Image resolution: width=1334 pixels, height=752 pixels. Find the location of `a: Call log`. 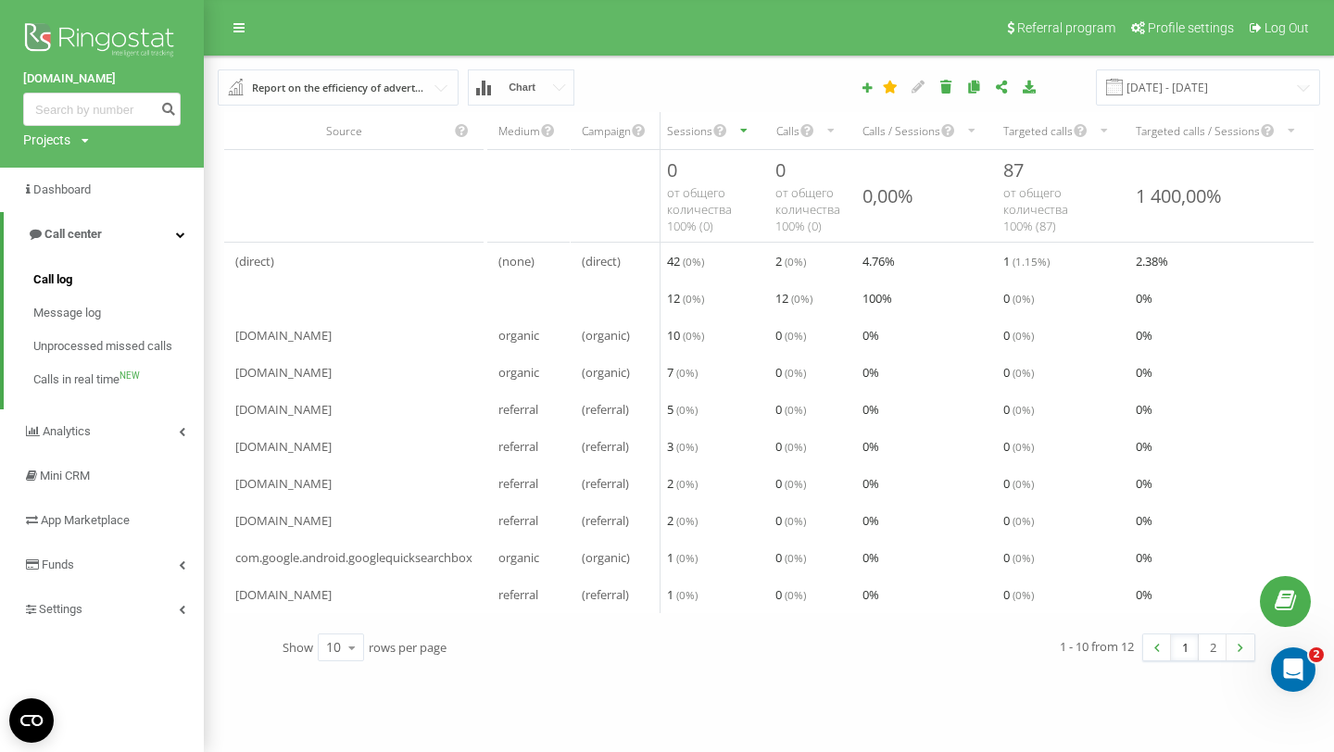

a: Call log is located at coordinates (119, 280).